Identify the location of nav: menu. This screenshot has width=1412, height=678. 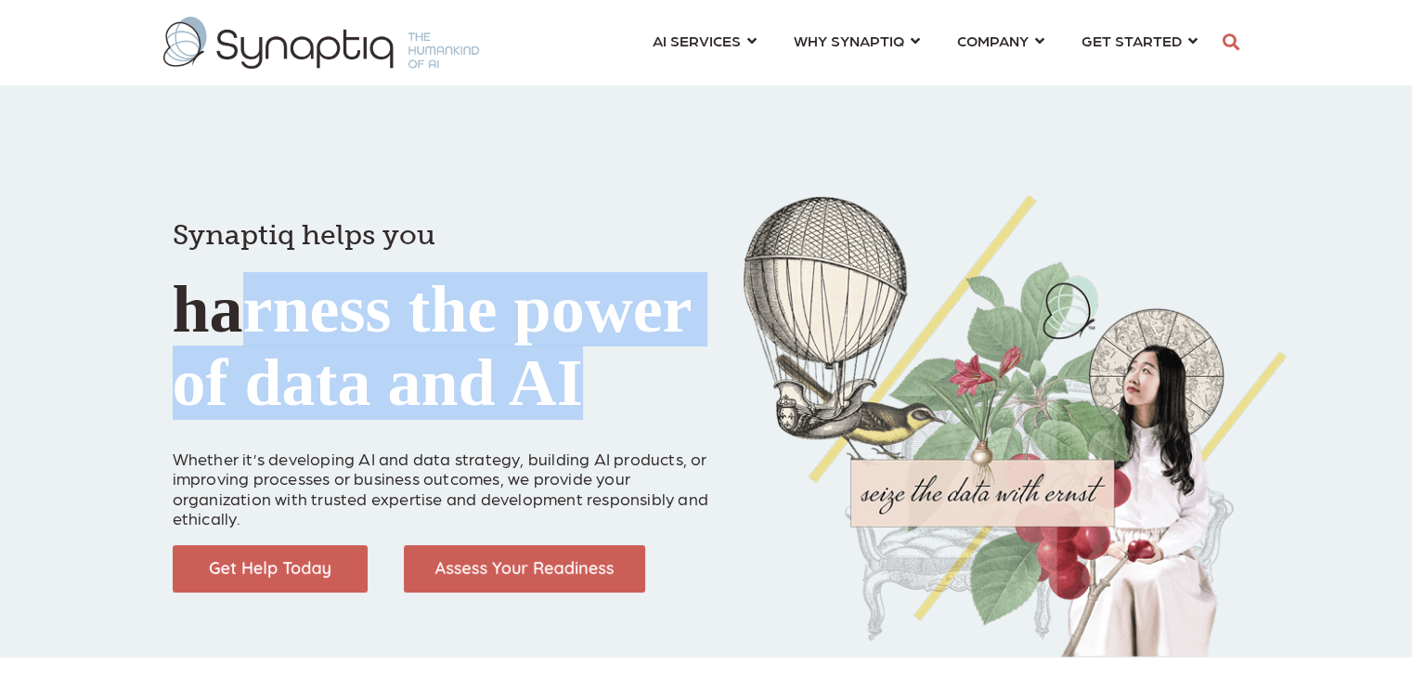
(925, 43).